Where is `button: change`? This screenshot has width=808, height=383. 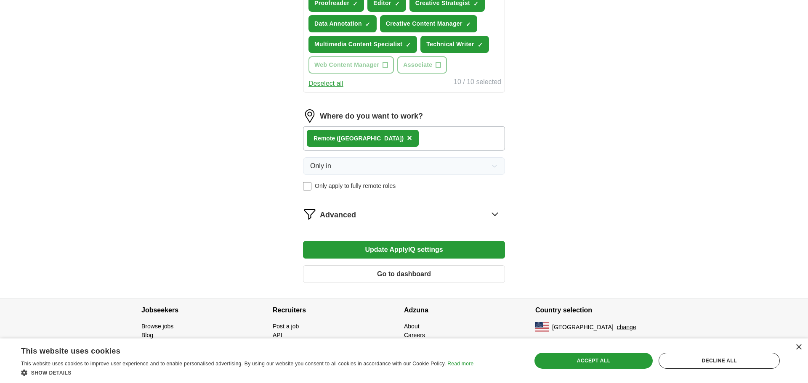 button: change is located at coordinates (627, 327).